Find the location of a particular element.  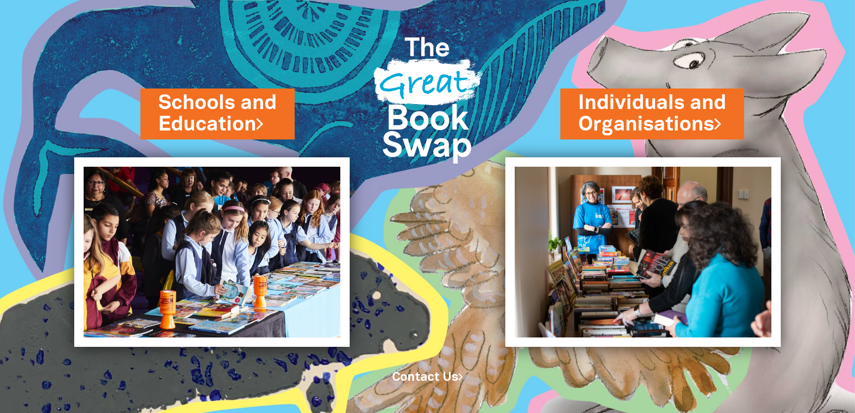

a: Schools andEducation is located at coordinates (217, 114).